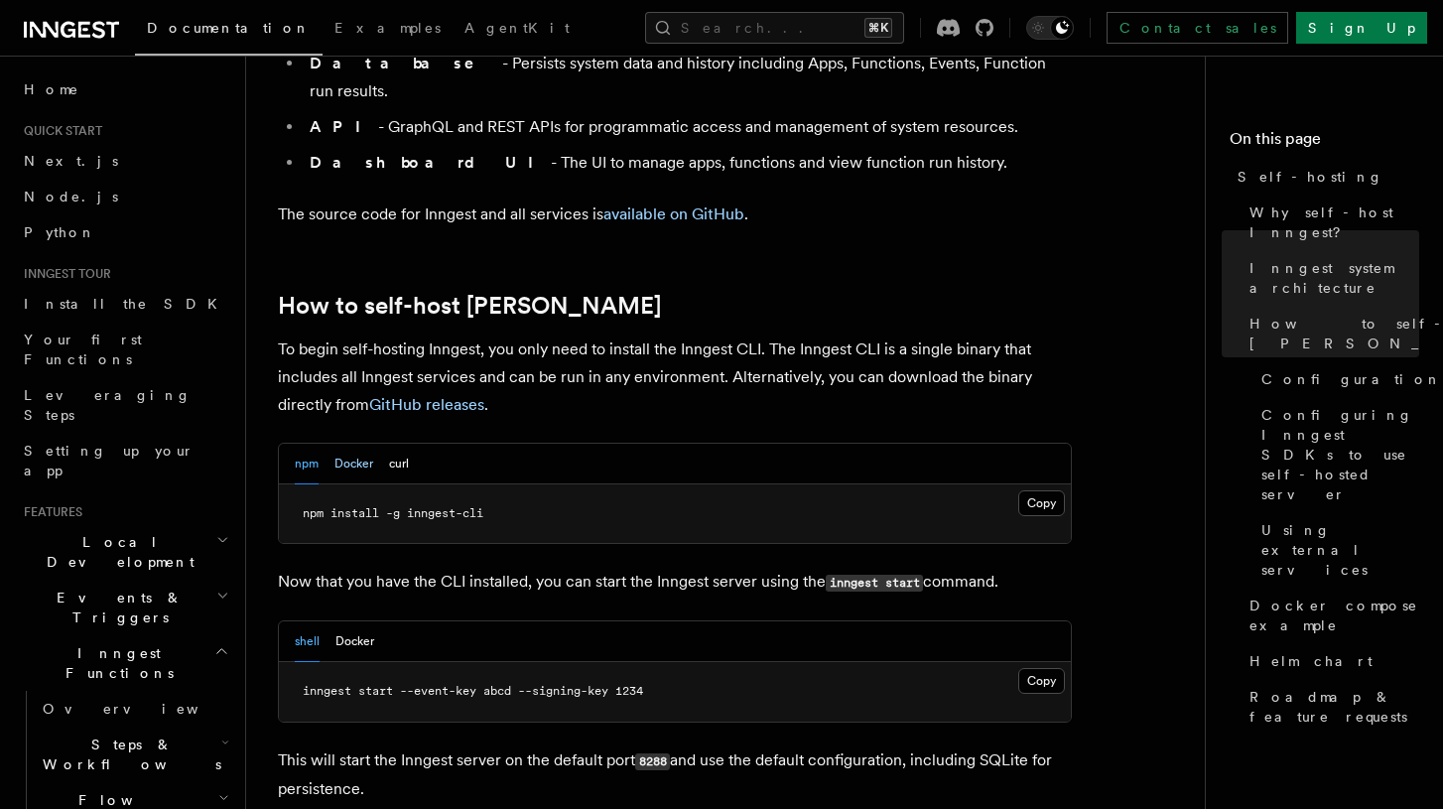  What do you see at coordinates (228, 28) in the screenshot?
I see `span: Documentation` at bounding box center [228, 28].